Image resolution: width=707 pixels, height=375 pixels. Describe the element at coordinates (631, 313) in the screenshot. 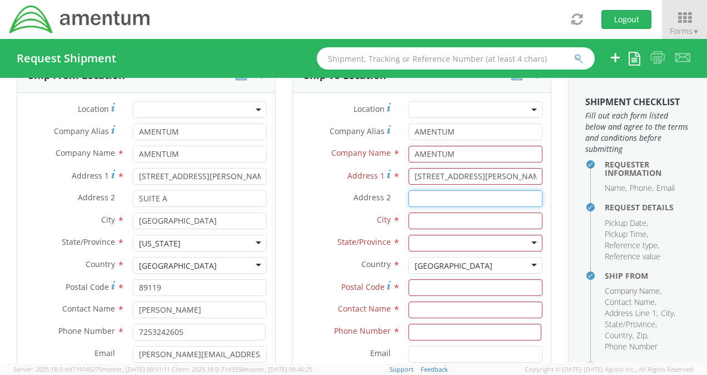

I see `li: Address Line 1` at that location.